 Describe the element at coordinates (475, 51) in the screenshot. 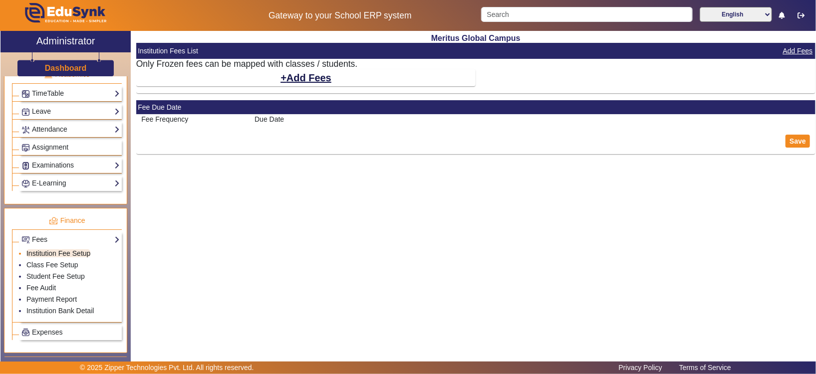

I see `mat-card-header: Institution Fees List` at that location.